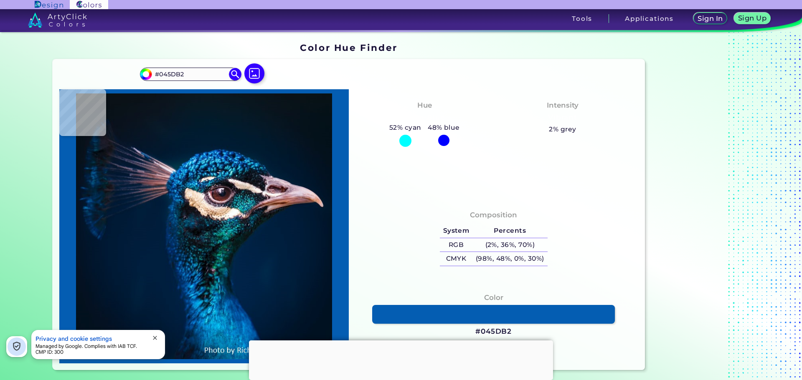  What do you see at coordinates (562, 105) in the screenshot?
I see `h4: Intensity` at bounding box center [562, 105].